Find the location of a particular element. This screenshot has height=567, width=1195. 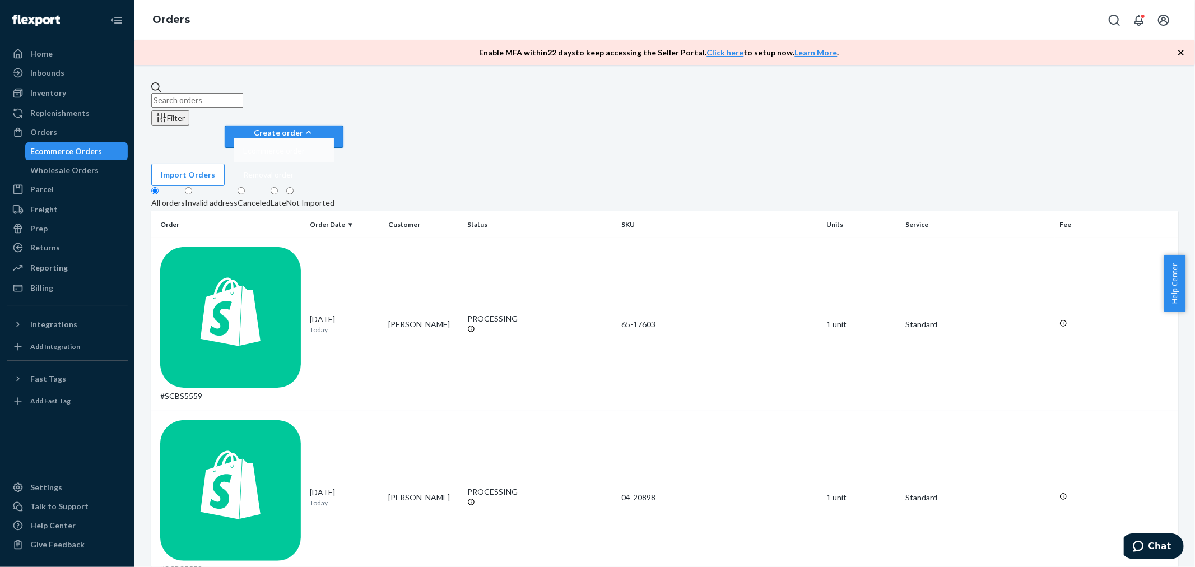

div: Reporting is located at coordinates (49, 268).